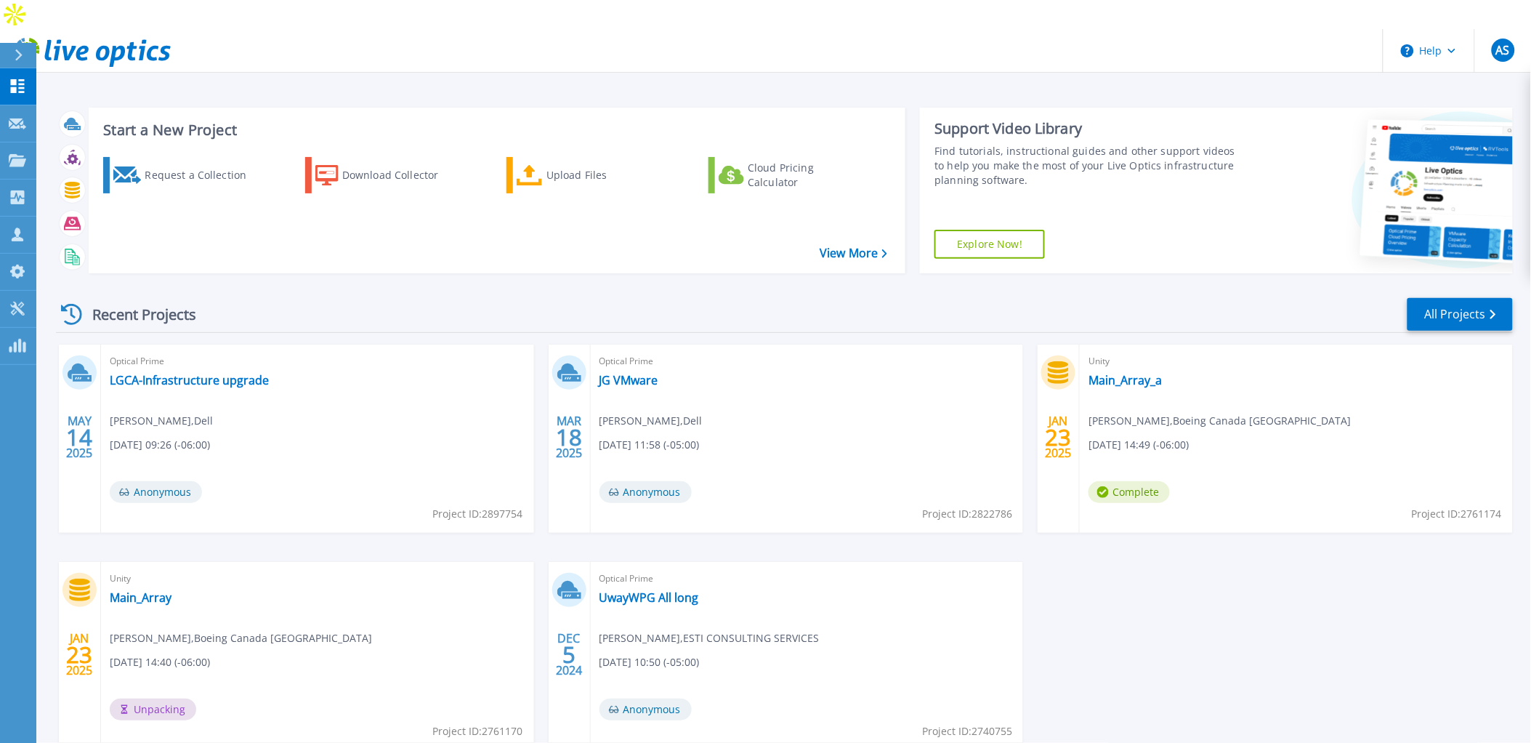 This screenshot has width=1531, height=743. Describe the element at coordinates (1460, 314) in the screenshot. I see `a: All Projects` at that location.